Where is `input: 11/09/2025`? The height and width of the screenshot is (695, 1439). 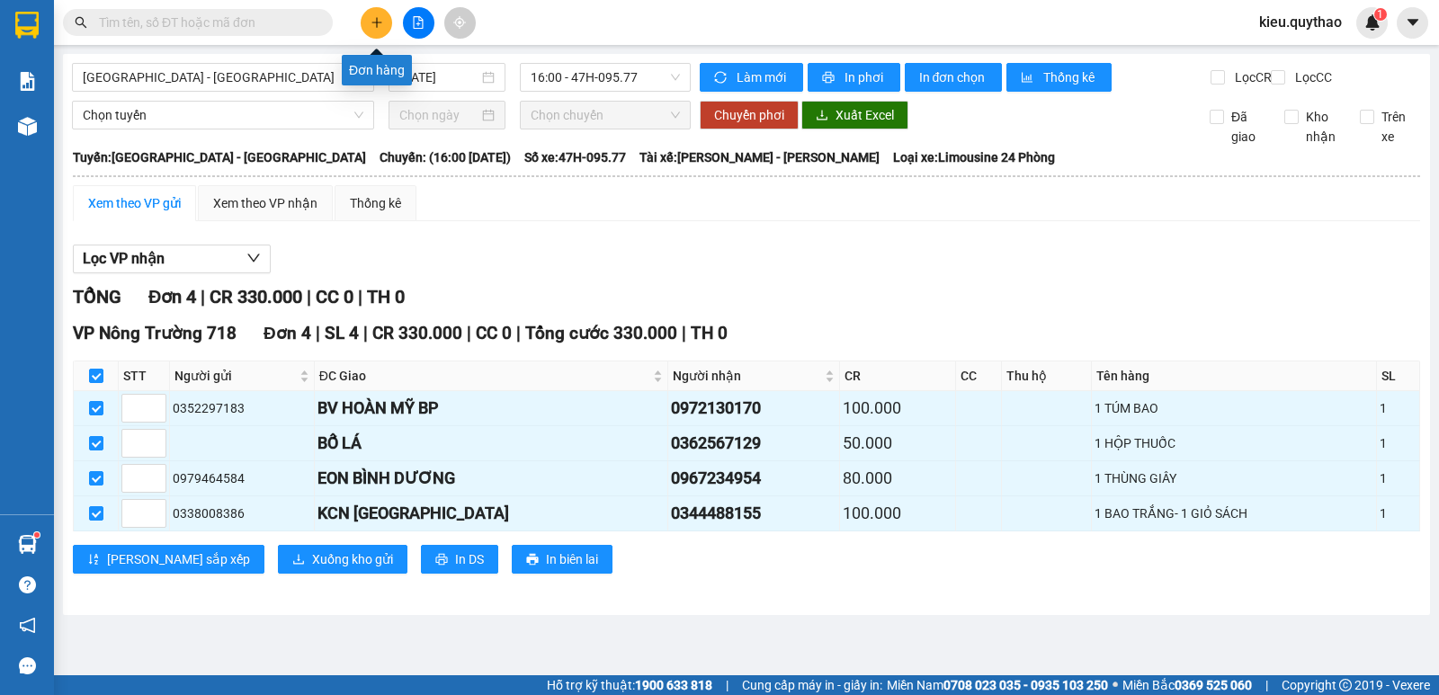
input: 11/09/2025 is located at coordinates (439, 77).